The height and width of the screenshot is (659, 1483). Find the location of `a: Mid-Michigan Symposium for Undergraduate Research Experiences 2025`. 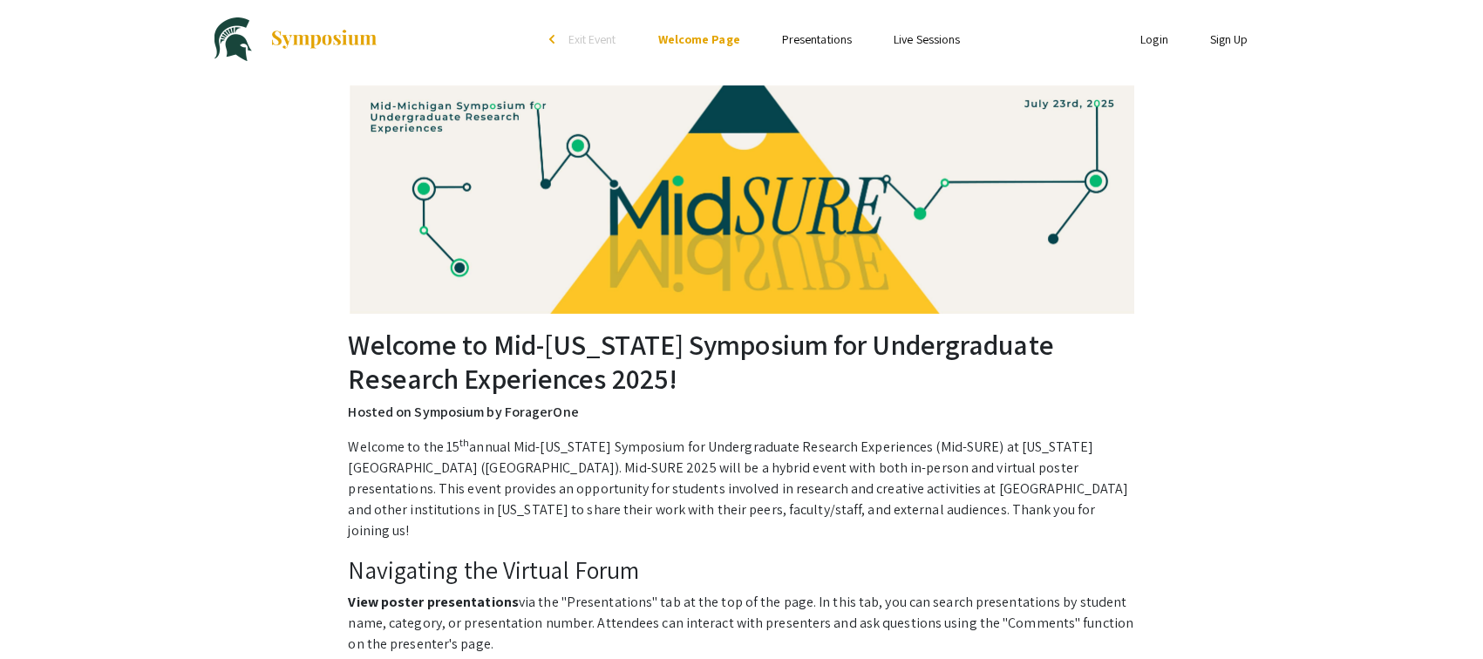

a: Mid-Michigan Symposium for Undergraduate Research Experiences 2025 is located at coordinates (296, 39).